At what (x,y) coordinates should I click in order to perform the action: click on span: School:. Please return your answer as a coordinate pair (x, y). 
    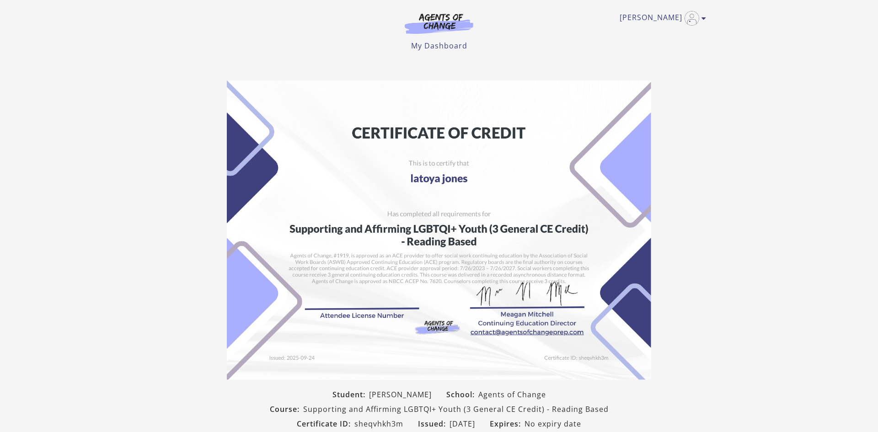
    Looking at the image, I should click on (463, 395).